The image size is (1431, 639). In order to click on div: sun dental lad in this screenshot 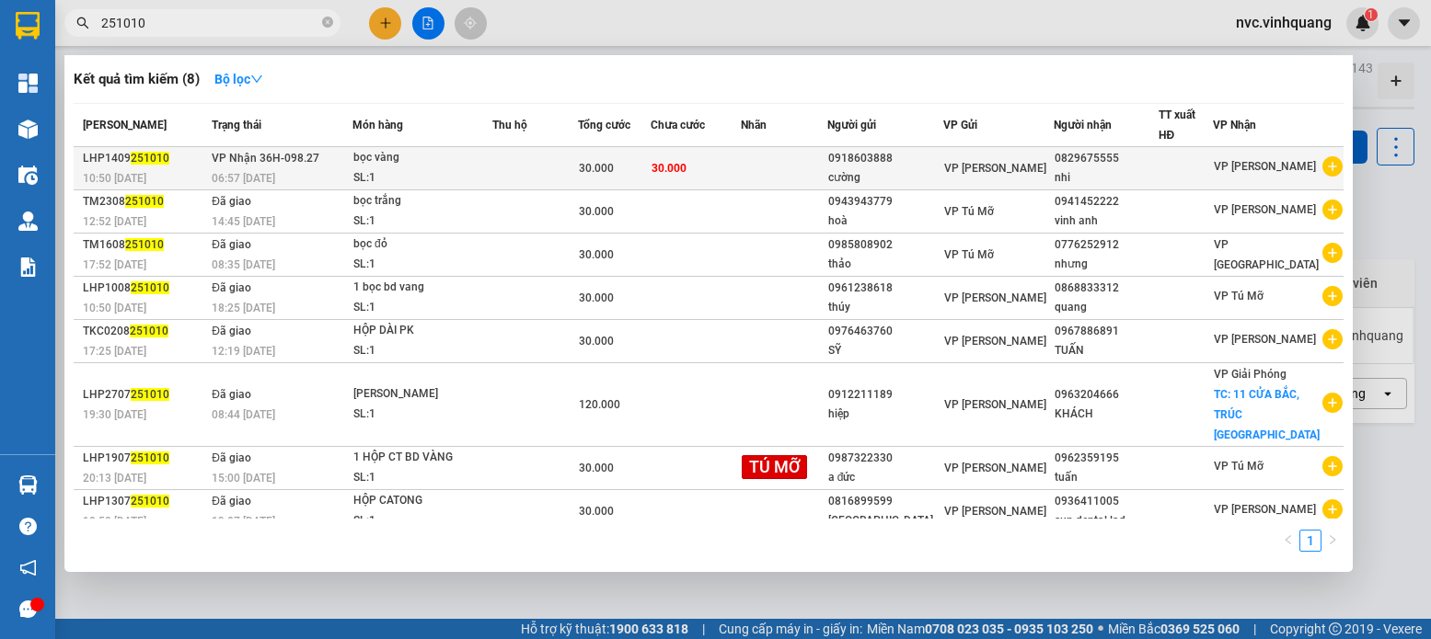, I will do `click(1106, 521)`.